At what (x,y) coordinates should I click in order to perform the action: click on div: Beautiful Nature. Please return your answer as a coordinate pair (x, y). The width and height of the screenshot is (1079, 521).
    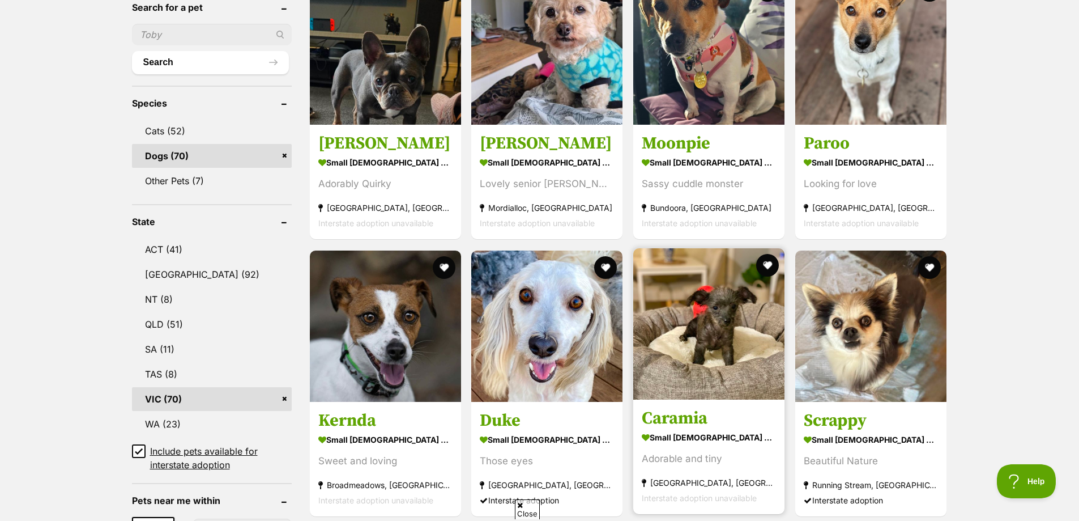
    Looking at the image, I should click on (871, 461).